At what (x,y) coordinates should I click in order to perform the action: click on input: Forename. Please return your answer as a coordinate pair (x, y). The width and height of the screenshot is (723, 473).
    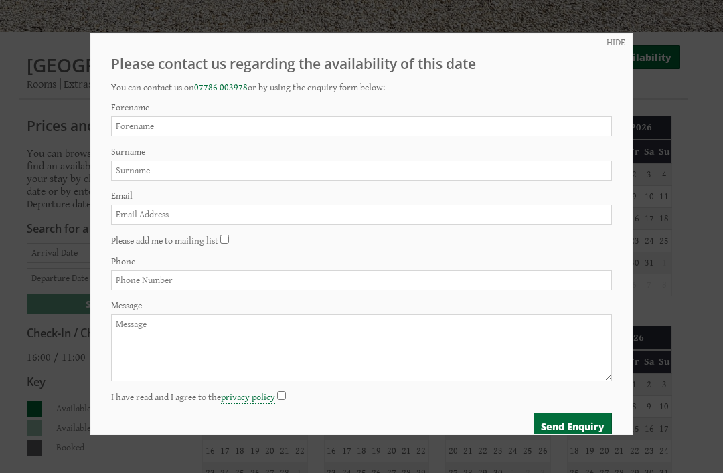
    Looking at the image, I should click on (361, 127).